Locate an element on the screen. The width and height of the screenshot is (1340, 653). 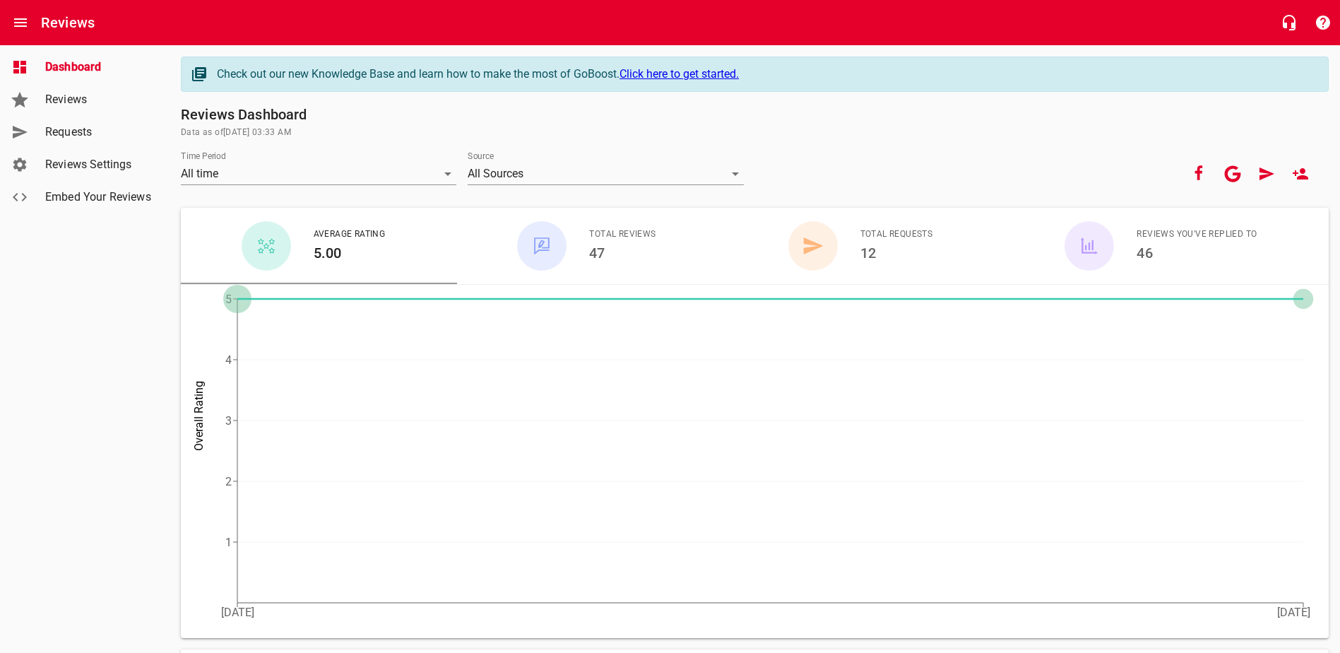
button: Open drawer is located at coordinates (20, 23).